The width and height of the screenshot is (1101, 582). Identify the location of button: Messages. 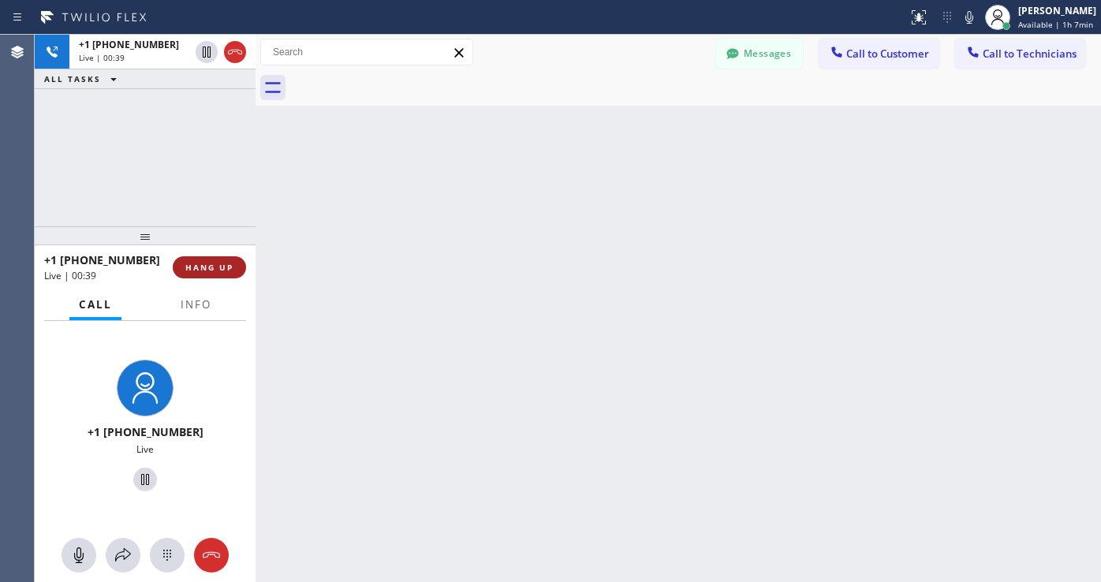
(759, 54).